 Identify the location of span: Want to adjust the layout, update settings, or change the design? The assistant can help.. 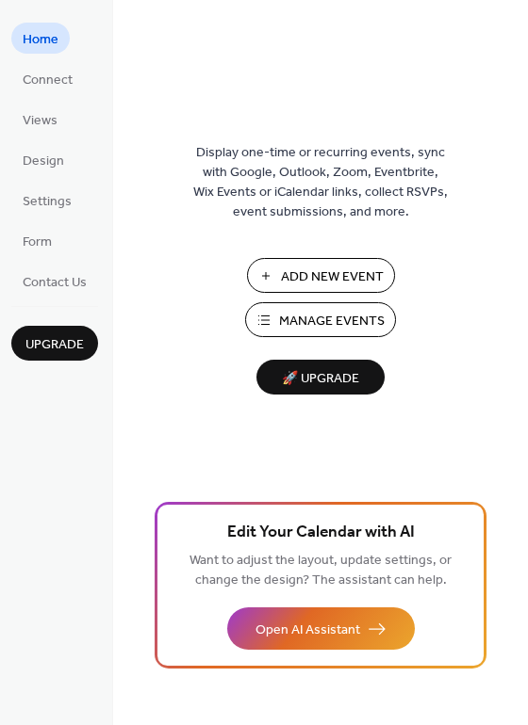
(320, 571).